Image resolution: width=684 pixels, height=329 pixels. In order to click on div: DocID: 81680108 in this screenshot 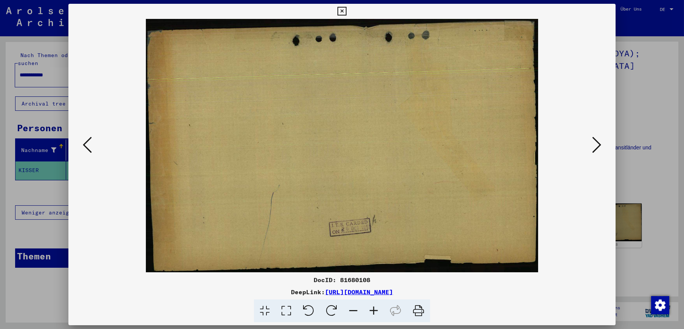, I will do `click(342, 280)`.